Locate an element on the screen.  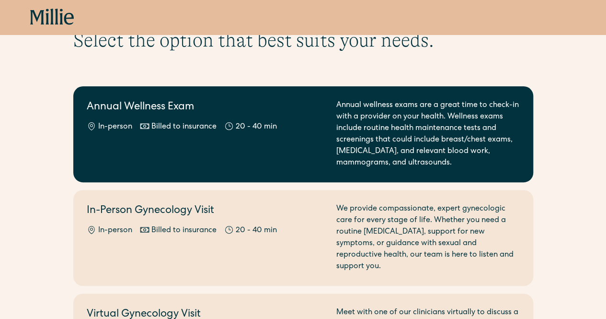
h2: Annual Wellness Exam is located at coordinates (205, 107).